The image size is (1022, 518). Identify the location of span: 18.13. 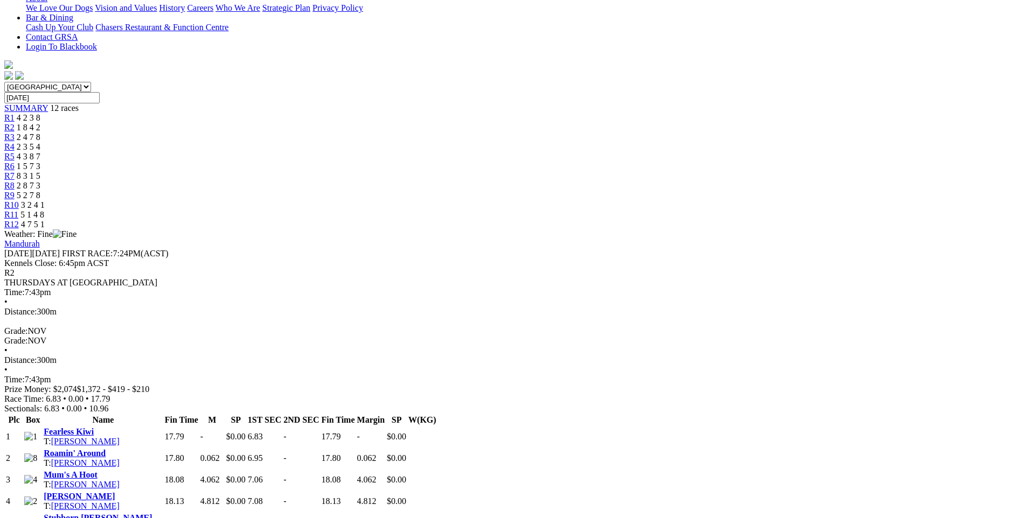
(174, 501).